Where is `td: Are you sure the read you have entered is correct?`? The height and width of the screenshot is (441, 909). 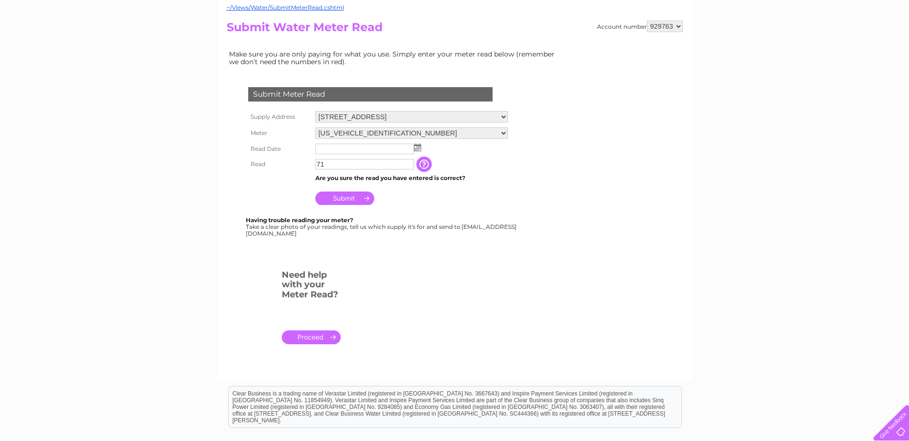 td: Are you sure the read you have entered is correct? is located at coordinates (412, 178).